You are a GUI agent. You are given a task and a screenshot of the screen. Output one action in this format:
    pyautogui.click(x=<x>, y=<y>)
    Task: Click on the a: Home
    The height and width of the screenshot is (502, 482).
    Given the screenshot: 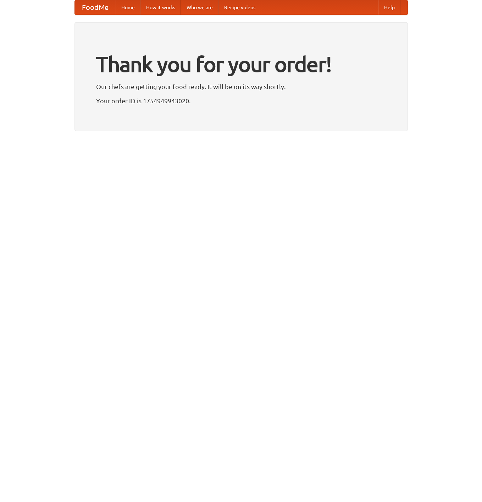 What is the action you would take?
    pyautogui.click(x=128, y=7)
    